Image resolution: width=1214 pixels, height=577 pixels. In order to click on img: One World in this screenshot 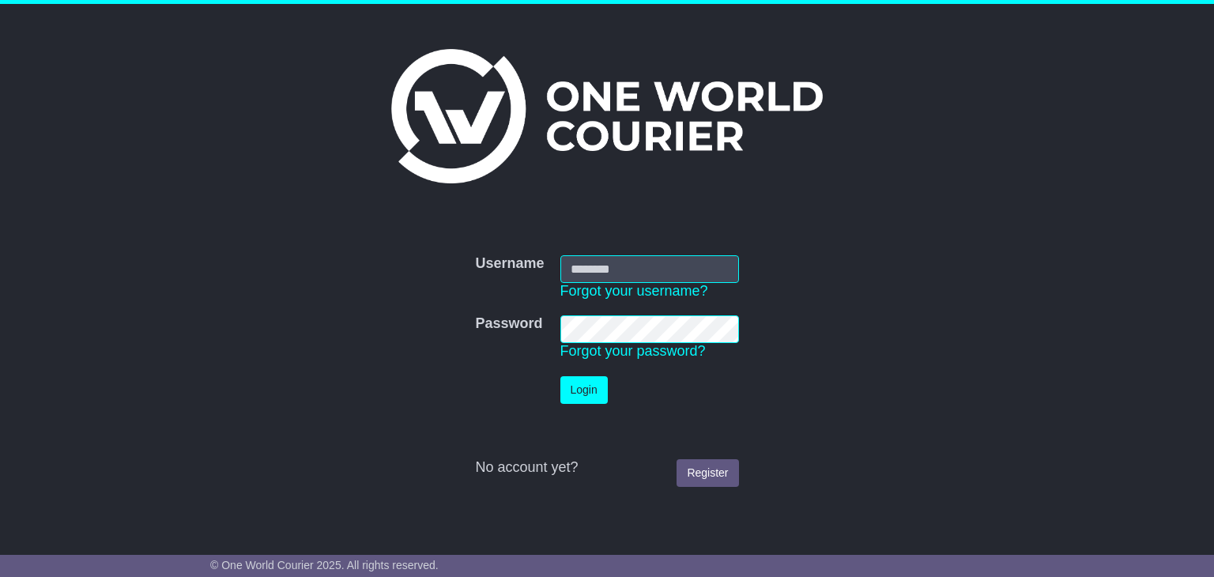, I will do `click(607, 116)`.